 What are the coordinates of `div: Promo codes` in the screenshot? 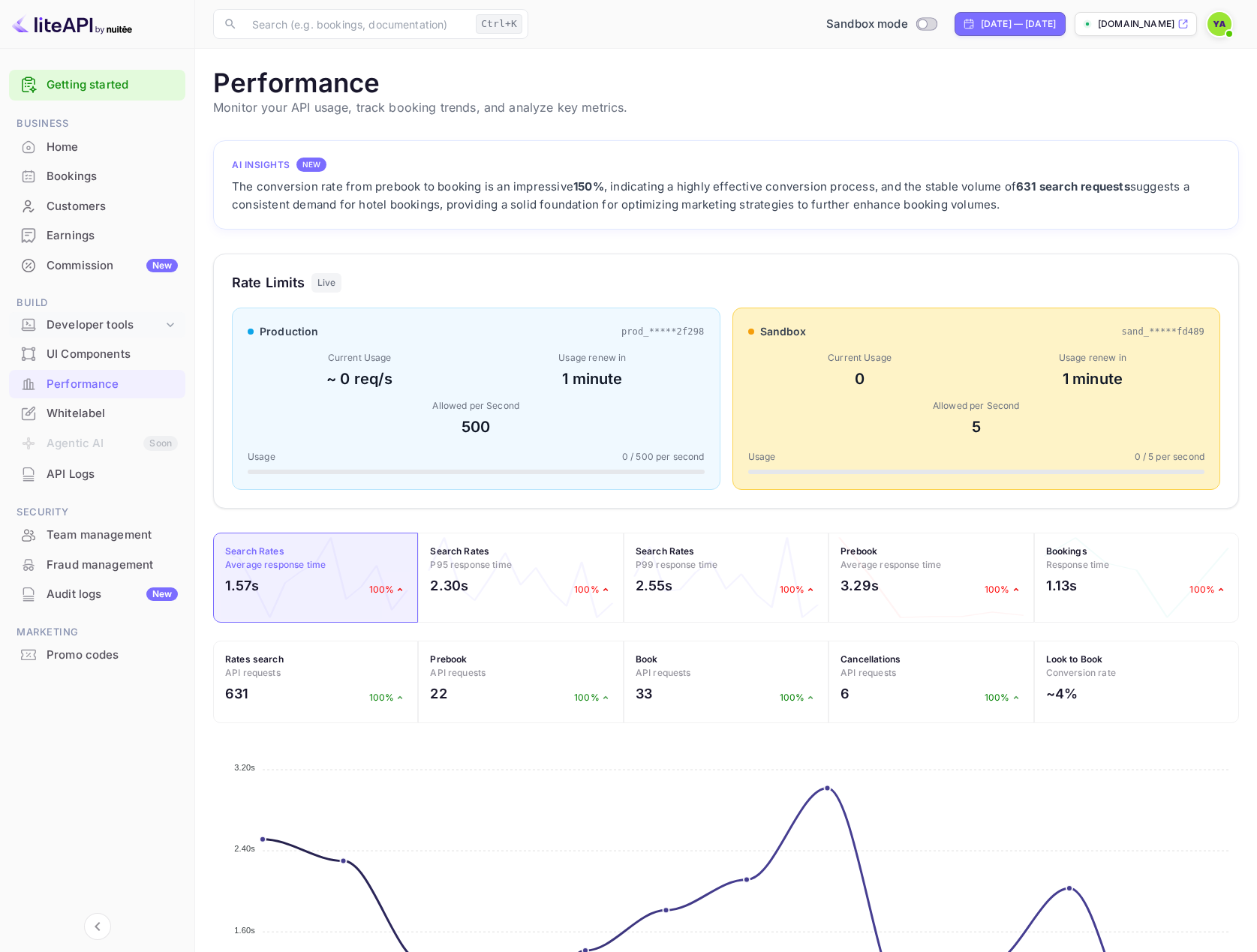 It's located at (112, 655).